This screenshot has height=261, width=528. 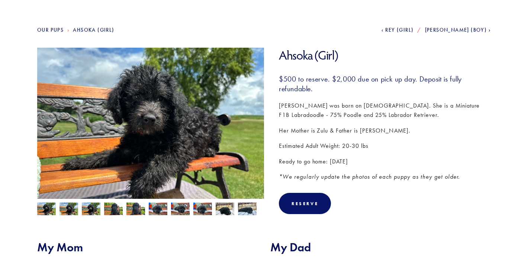 I want to click on h2: My Mom, so click(x=147, y=247).